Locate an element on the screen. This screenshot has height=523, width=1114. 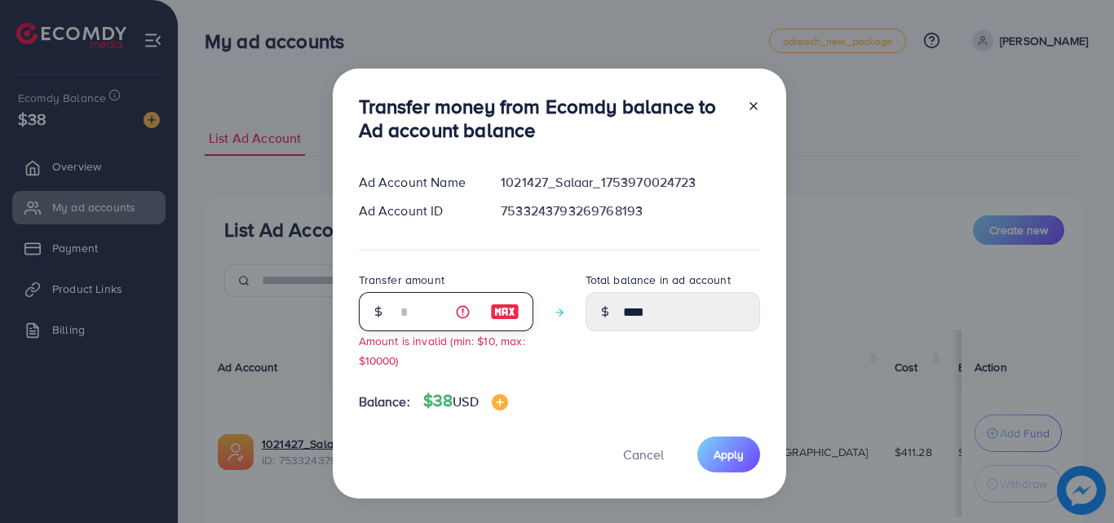
span: USD is located at coordinates (465, 401).